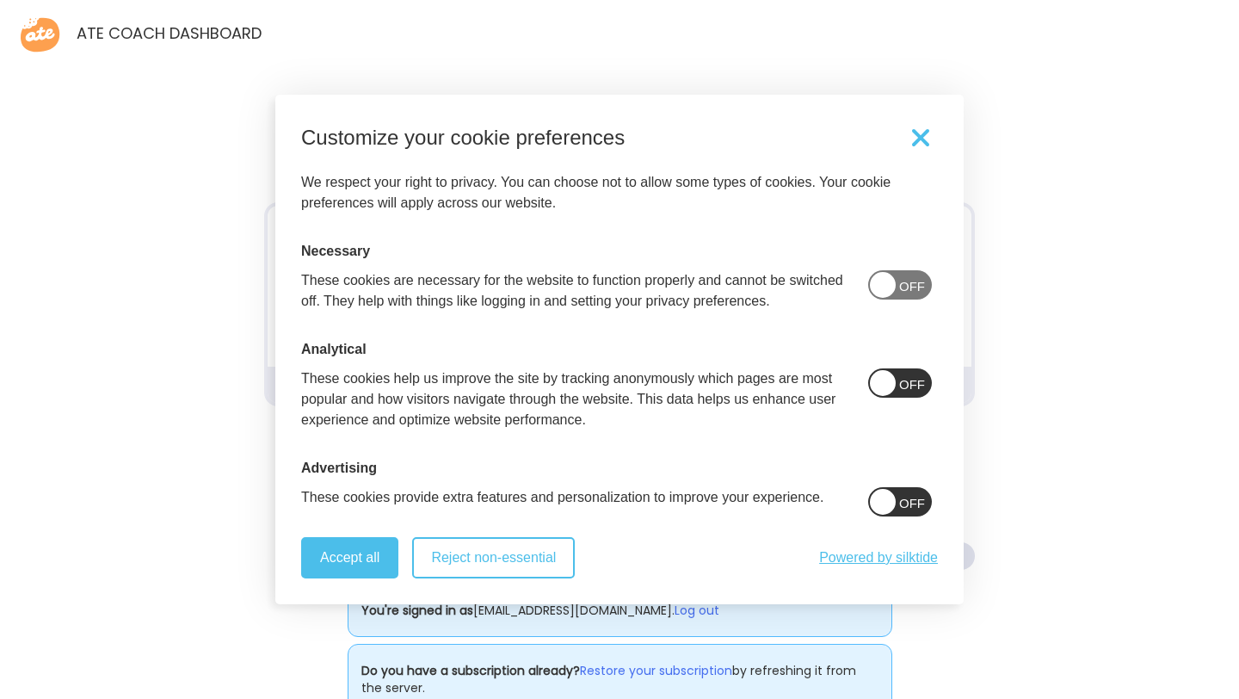  I want to click on legend: Analytical, so click(334, 349).